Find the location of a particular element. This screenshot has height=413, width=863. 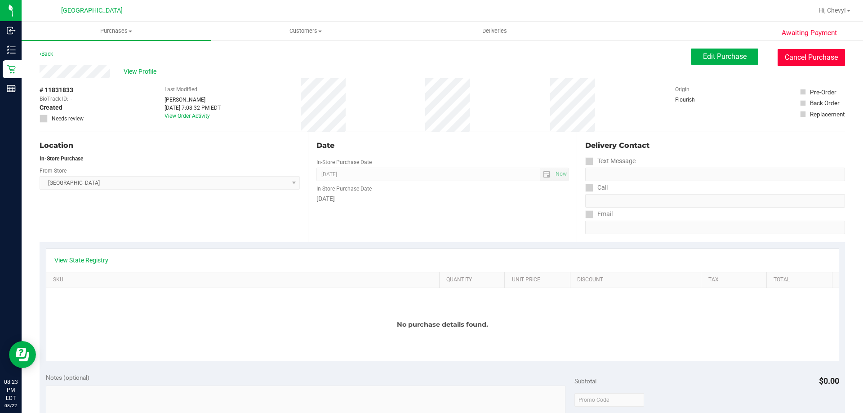

a: SKU is located at coordinates (244, 280).